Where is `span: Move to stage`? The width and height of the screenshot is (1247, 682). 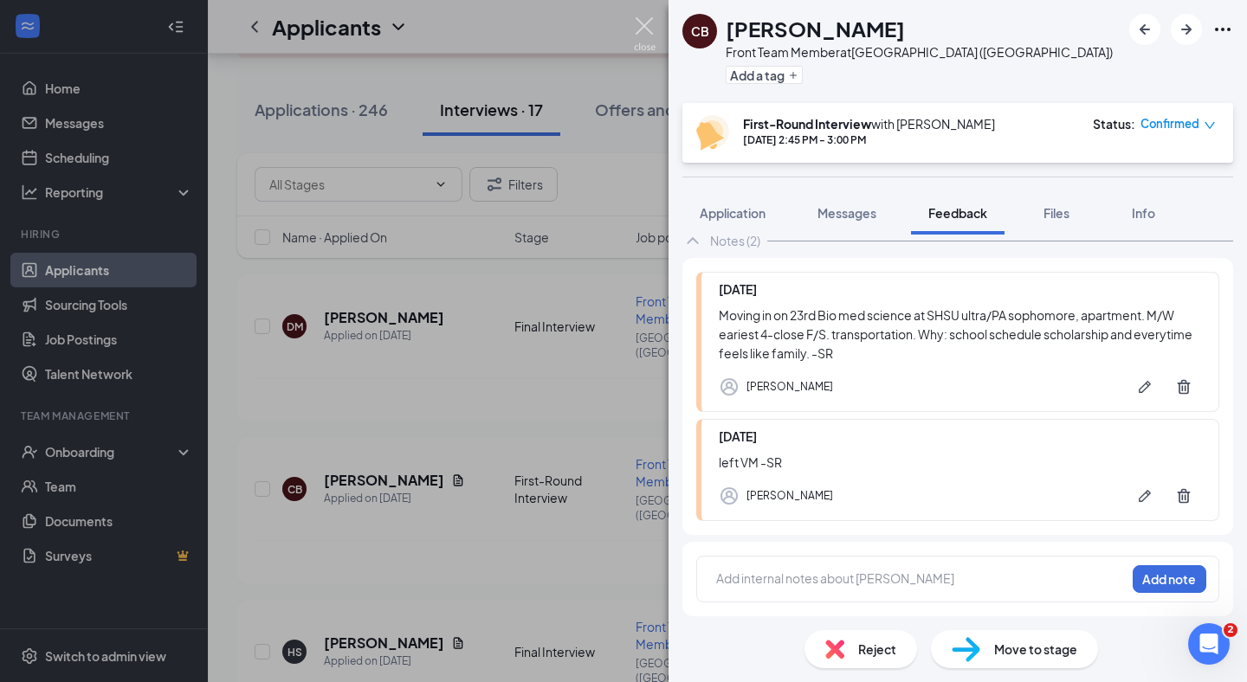
span: Move to stage is located at coordinates (1035, 649).